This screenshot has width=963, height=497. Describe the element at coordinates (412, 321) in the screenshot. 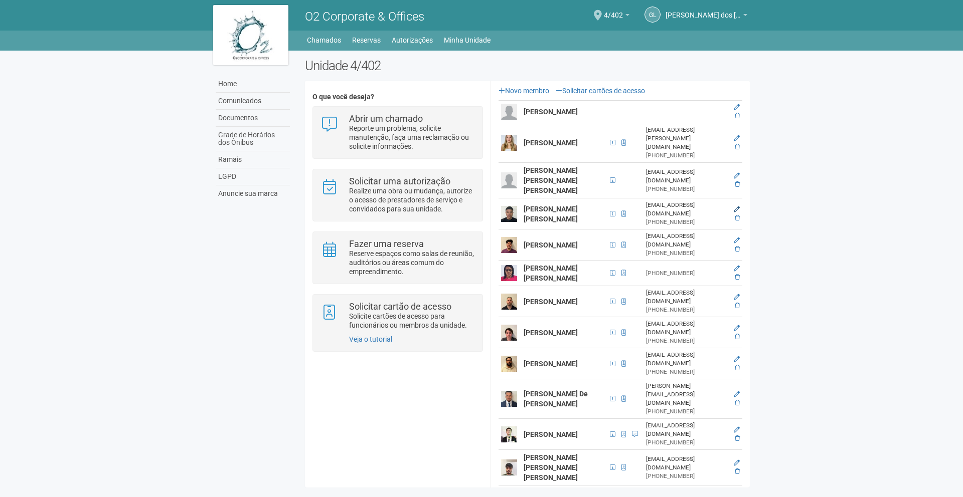

I see `p: Solicite cartões de acesso para funcionários ou membros da unidade.` at that location.